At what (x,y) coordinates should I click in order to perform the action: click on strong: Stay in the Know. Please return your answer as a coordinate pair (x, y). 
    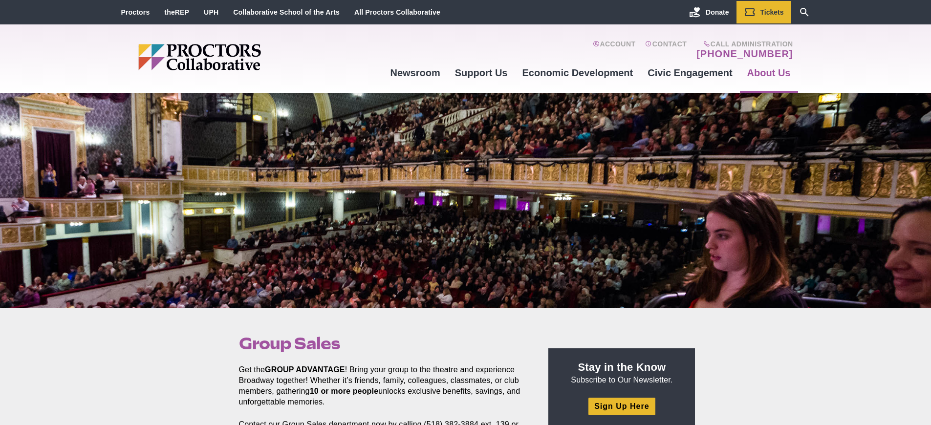
    Looking at the image, I should click on (622, 367).